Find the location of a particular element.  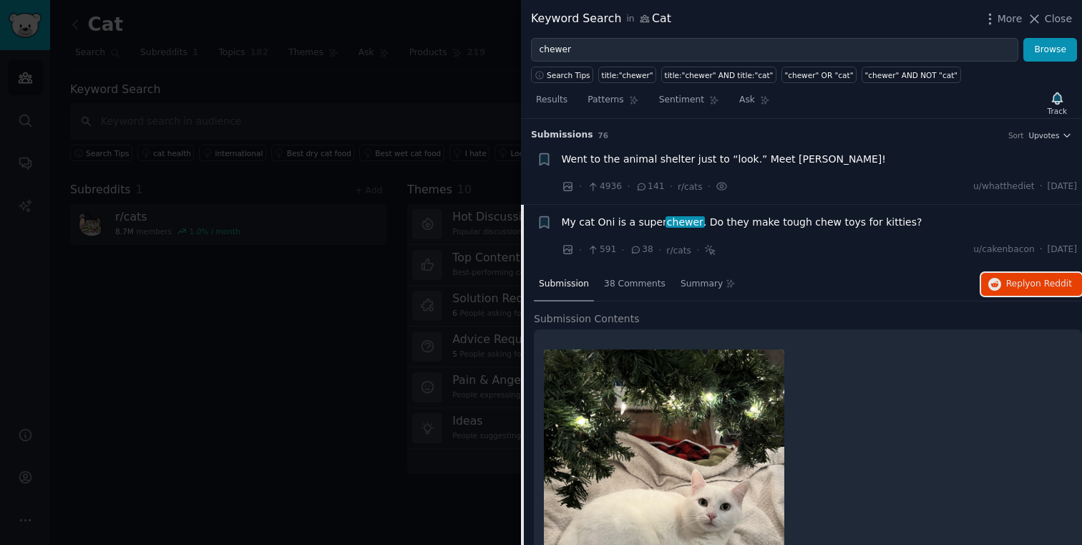

button: Close is located at coordinates (1050, 19).